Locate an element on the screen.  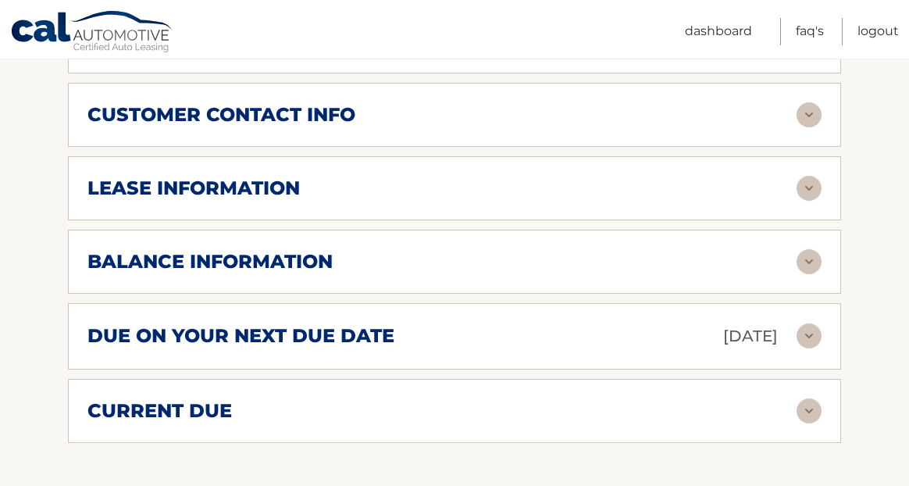
h2: current due is located at coordinates (159, 411).